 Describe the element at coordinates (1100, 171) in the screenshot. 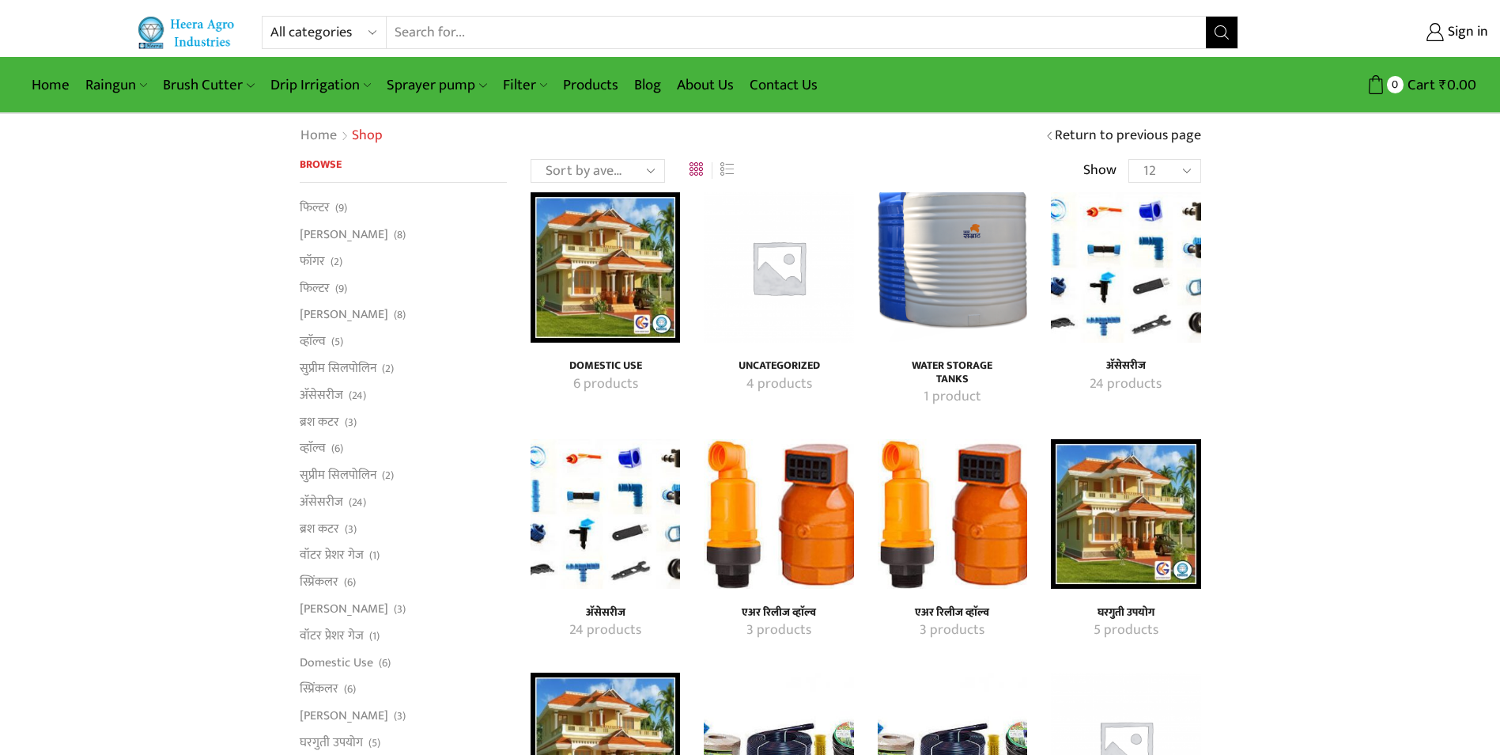

I see `span: Show` at that location.